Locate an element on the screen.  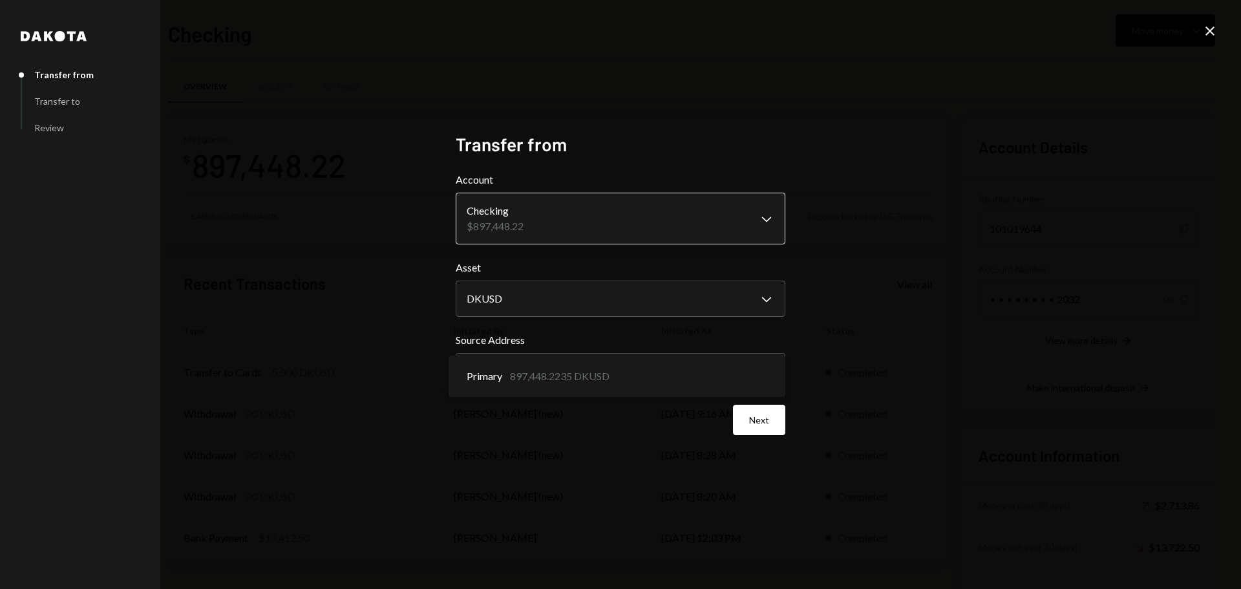
div: Transfer from is located at coordinates (64, 74).